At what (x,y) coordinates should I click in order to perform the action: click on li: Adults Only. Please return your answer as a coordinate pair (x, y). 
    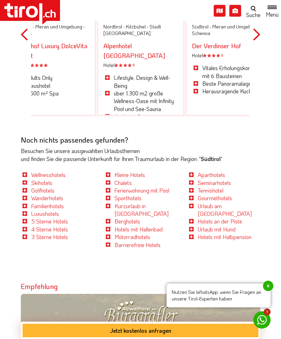
    Looking at the image, I should click on (52, 78).